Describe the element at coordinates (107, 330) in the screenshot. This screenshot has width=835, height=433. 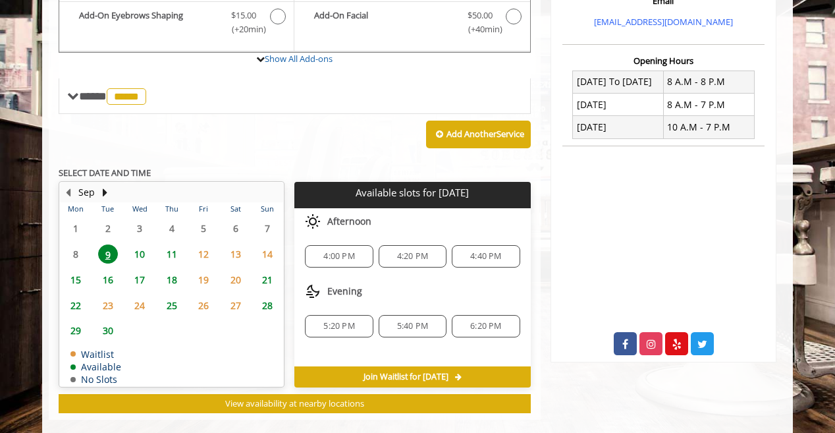
I see `td: Select day30` at that location.